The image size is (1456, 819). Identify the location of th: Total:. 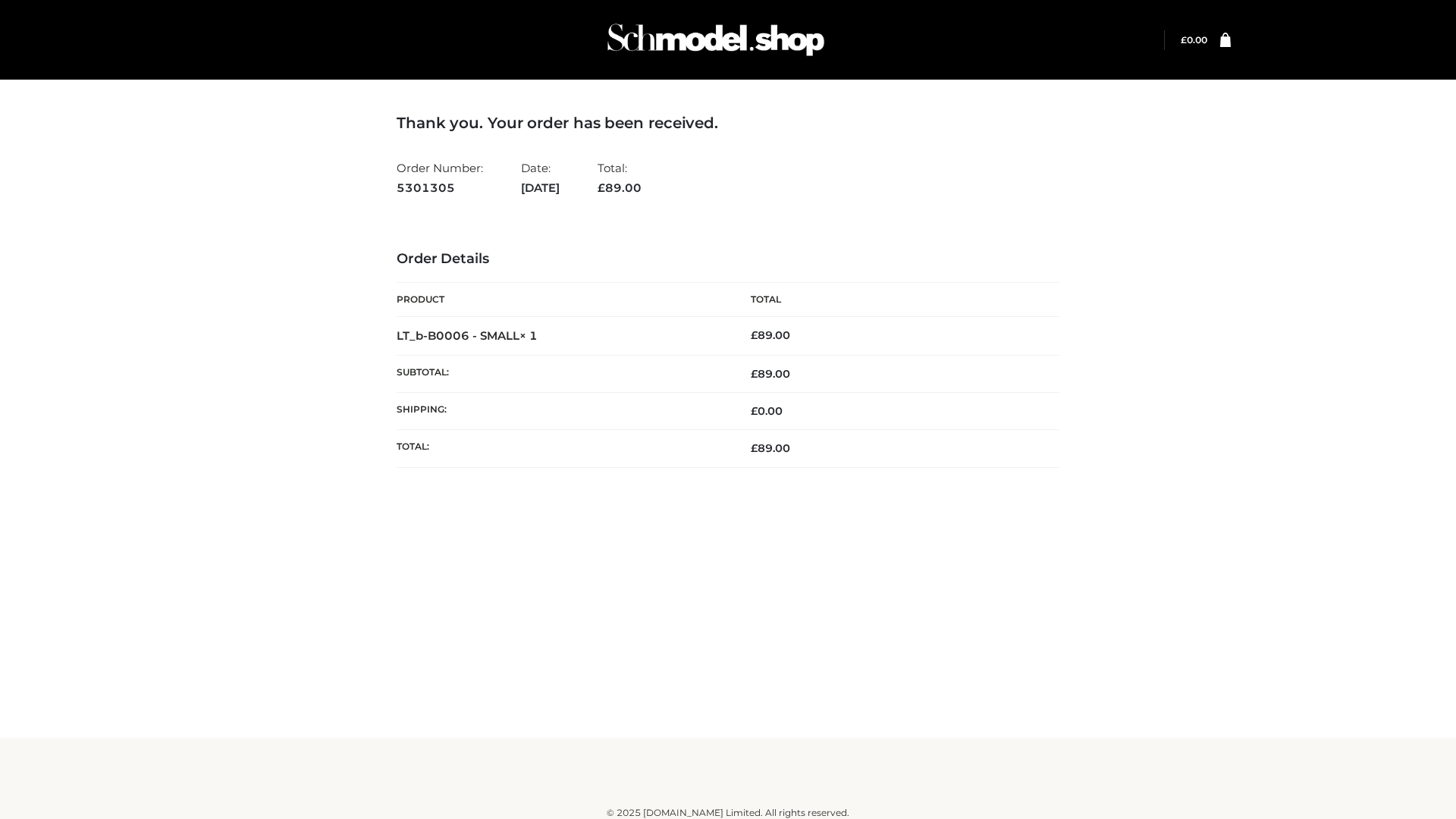
(562, 449).